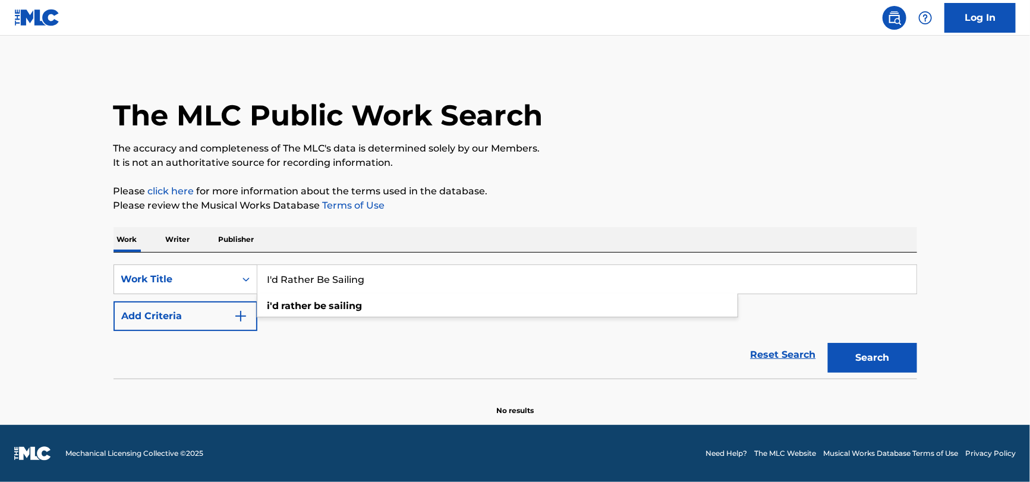 The image size is (1030, 482). Describe the element at coordinates (237, 240) in the screenshot. I see `p: Publisher` at that location.